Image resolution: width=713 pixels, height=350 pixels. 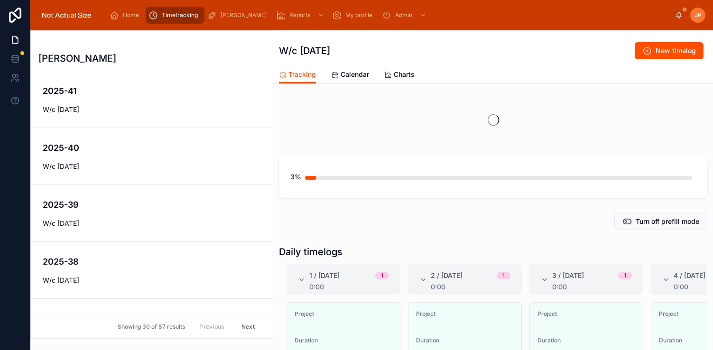 I want to click on a: Admin, so click(x=405, y=15).